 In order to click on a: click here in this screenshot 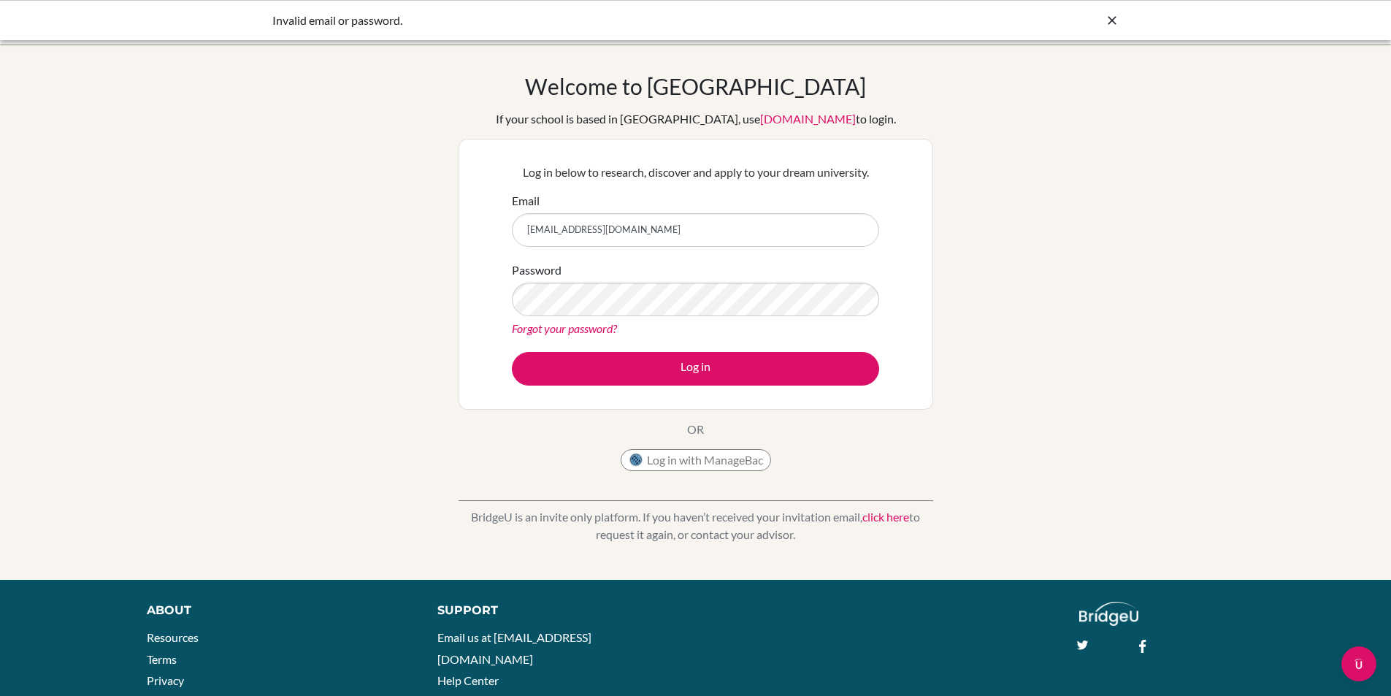, I will do `click(885, 516)`.